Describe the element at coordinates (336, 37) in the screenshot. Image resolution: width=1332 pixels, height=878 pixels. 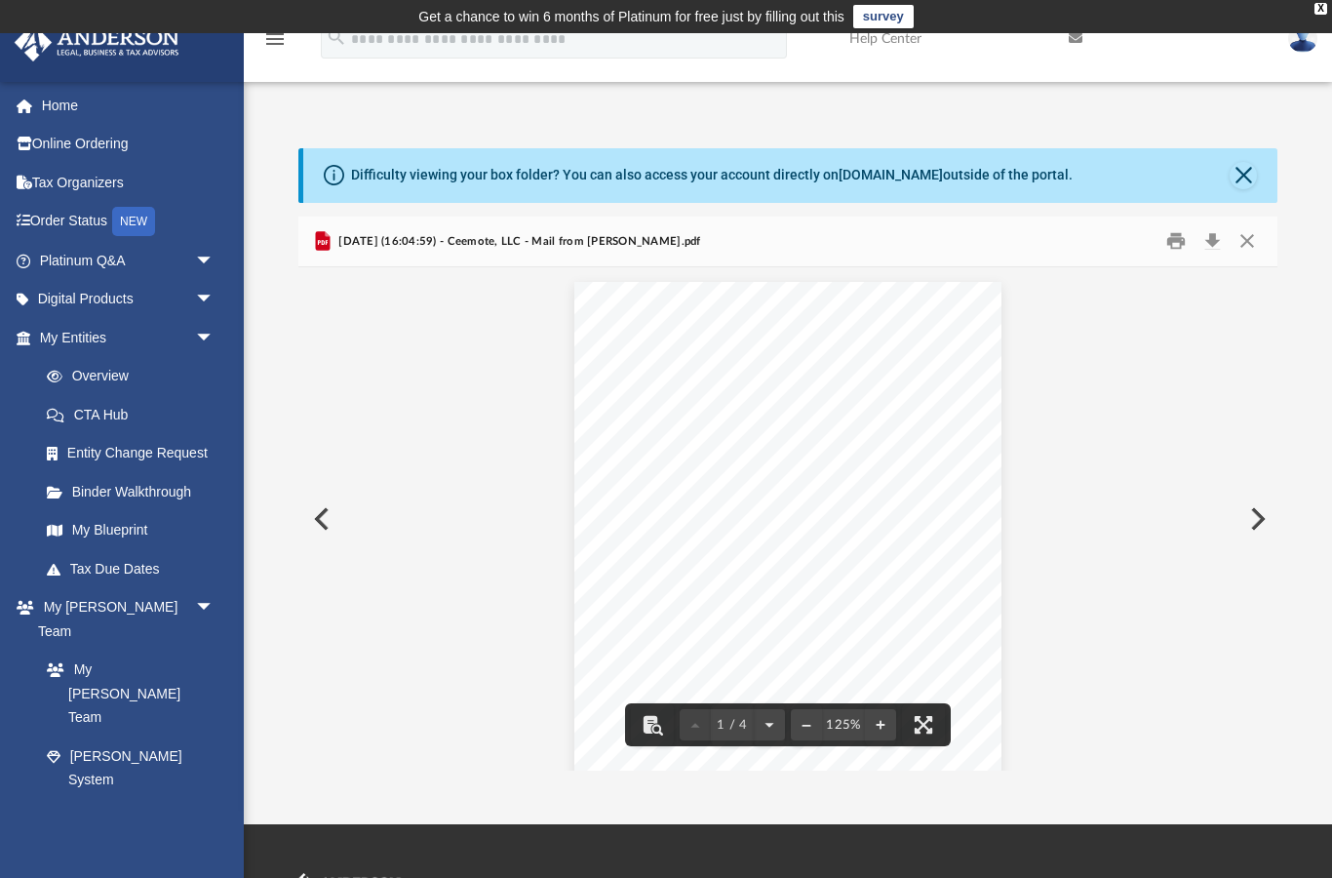
I see `i: search` at that location.